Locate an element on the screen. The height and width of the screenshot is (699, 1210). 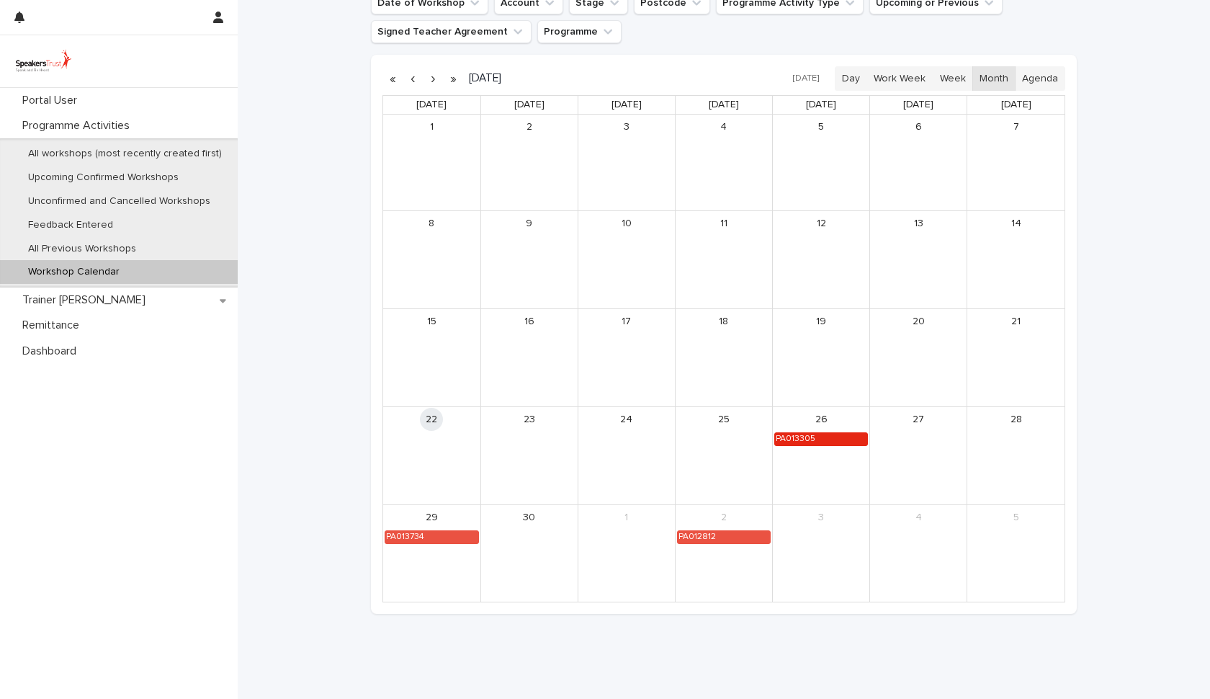
p: Dashboard is located at coordinates (52, 351).